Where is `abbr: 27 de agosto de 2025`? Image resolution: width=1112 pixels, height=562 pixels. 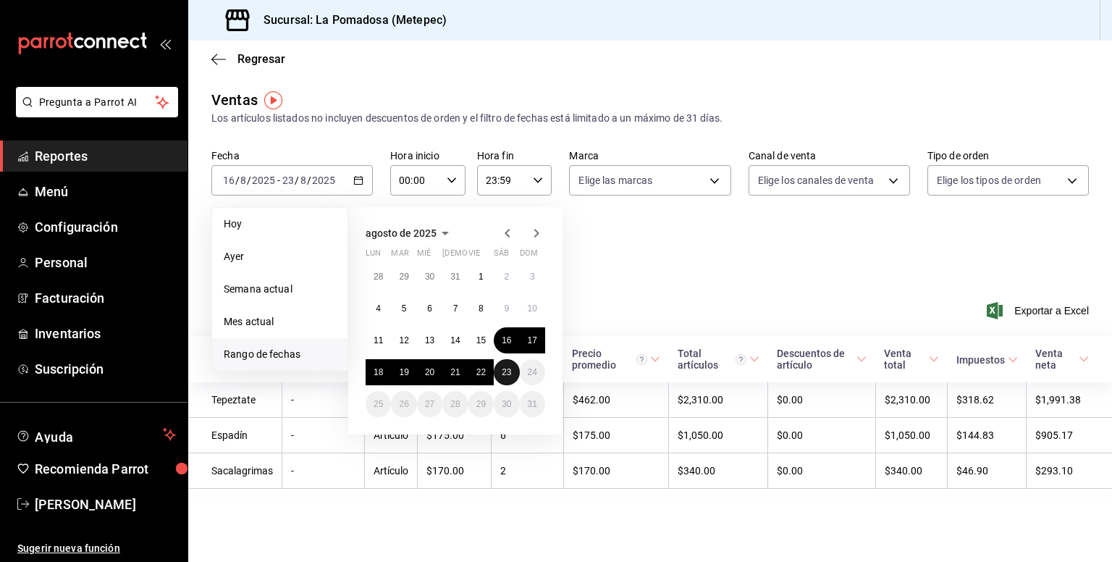 abbr: 27 de agosto de 2025 is located at coordinates (429, 404).